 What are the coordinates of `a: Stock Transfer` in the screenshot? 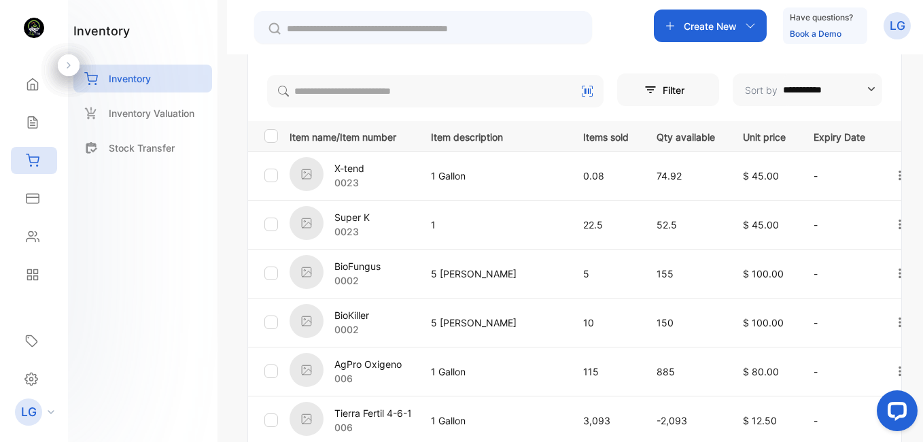 It's located at (143, 148).